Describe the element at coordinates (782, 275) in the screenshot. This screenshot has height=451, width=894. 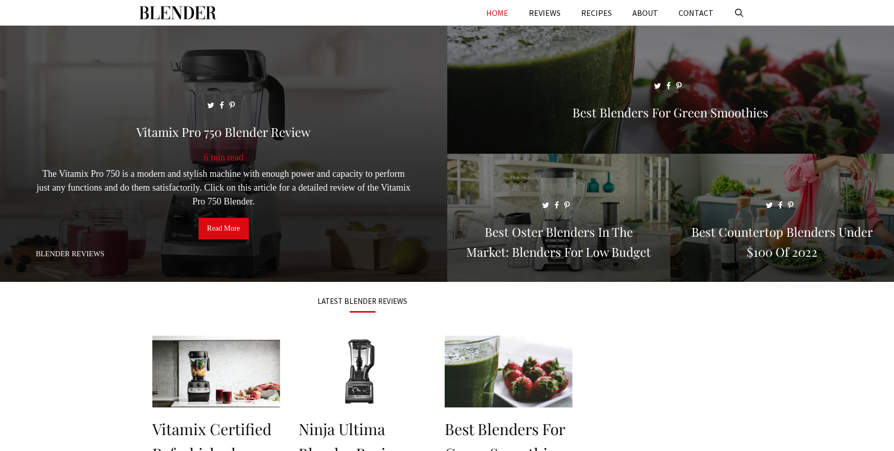
I see `a: Best Countertop Blenders Under $100 of 2022` at that location.